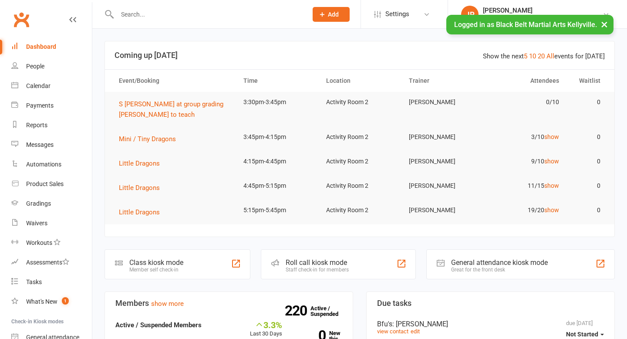  I want to click on div: What's New, so click(42, 301).